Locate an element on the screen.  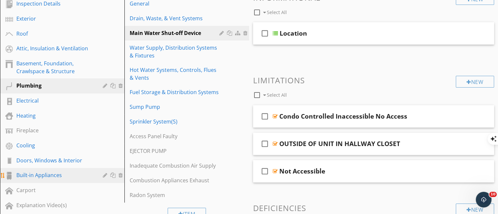
div: Not Accessible is located at coordinates (302, 172).